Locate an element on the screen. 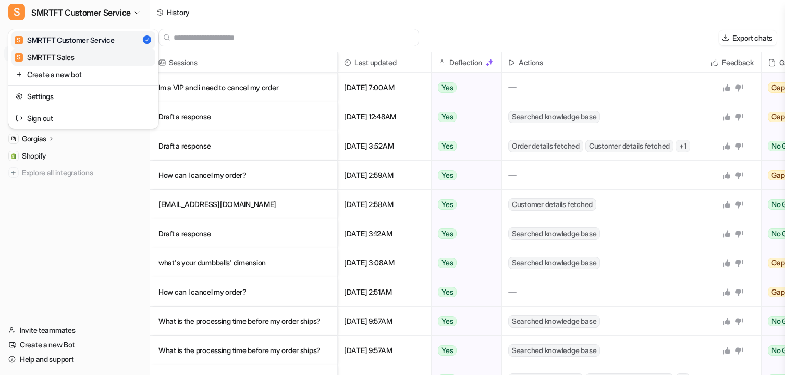 Image resolution: width=785 pixels, height=375 pixels. span: SMRTFT Customer Service is located at coordinates (81, 13).